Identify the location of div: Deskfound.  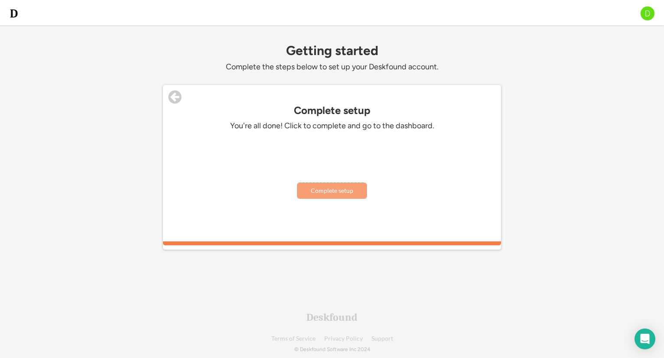
(332, 317).